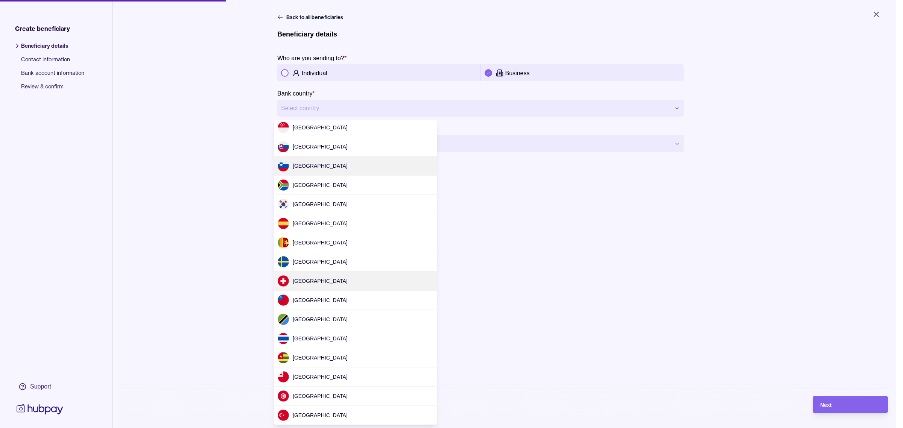 The image size is (903, 428). What do you see at coordinates (283, 319) in the screenshot?
I see `img: tz` at bounding box center [283, 319].